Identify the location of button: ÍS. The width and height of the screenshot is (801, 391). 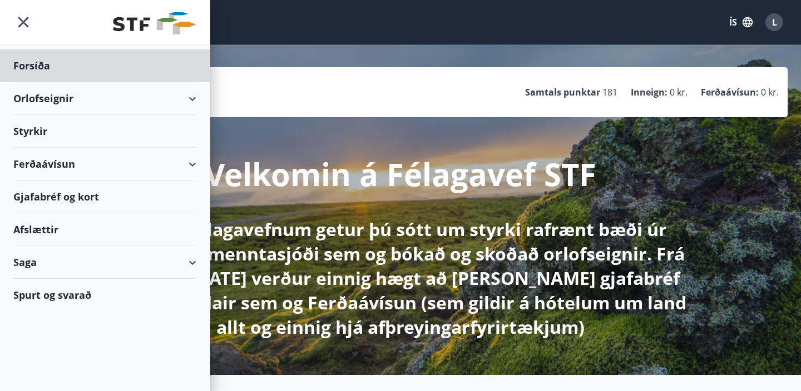
(741, 22).